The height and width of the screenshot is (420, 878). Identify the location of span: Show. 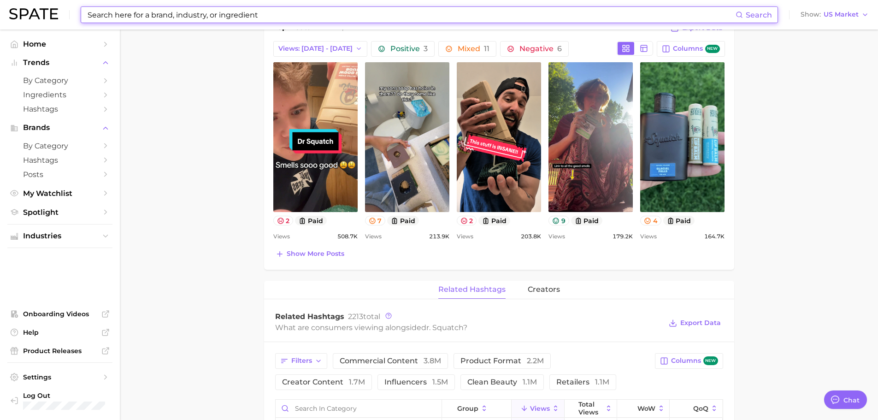
(811, 14).